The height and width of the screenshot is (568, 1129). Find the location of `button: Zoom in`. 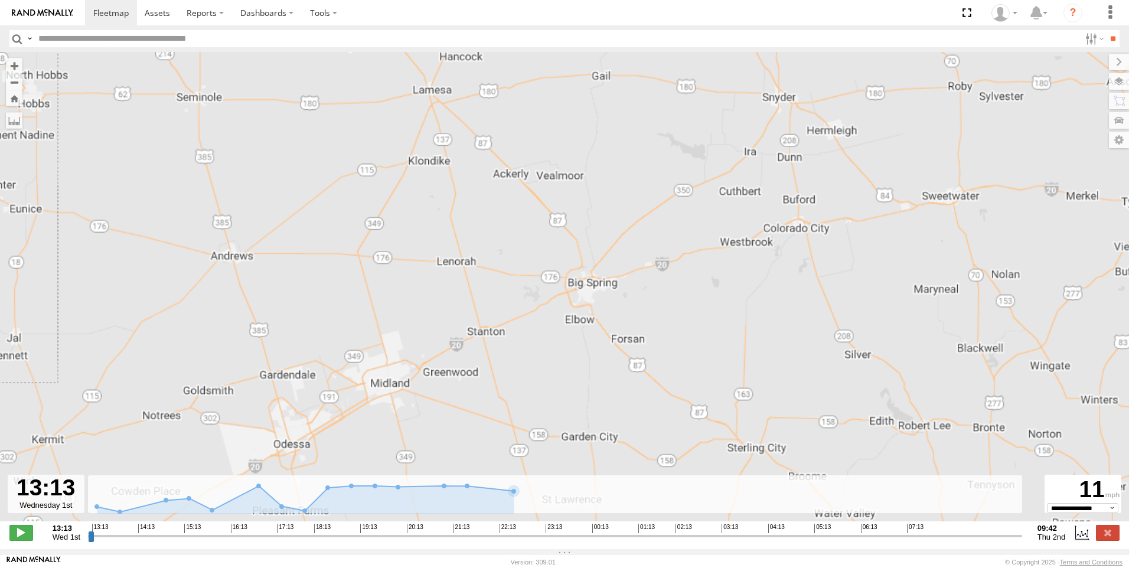

button: Zoom in is located at coordinates (14, 66).